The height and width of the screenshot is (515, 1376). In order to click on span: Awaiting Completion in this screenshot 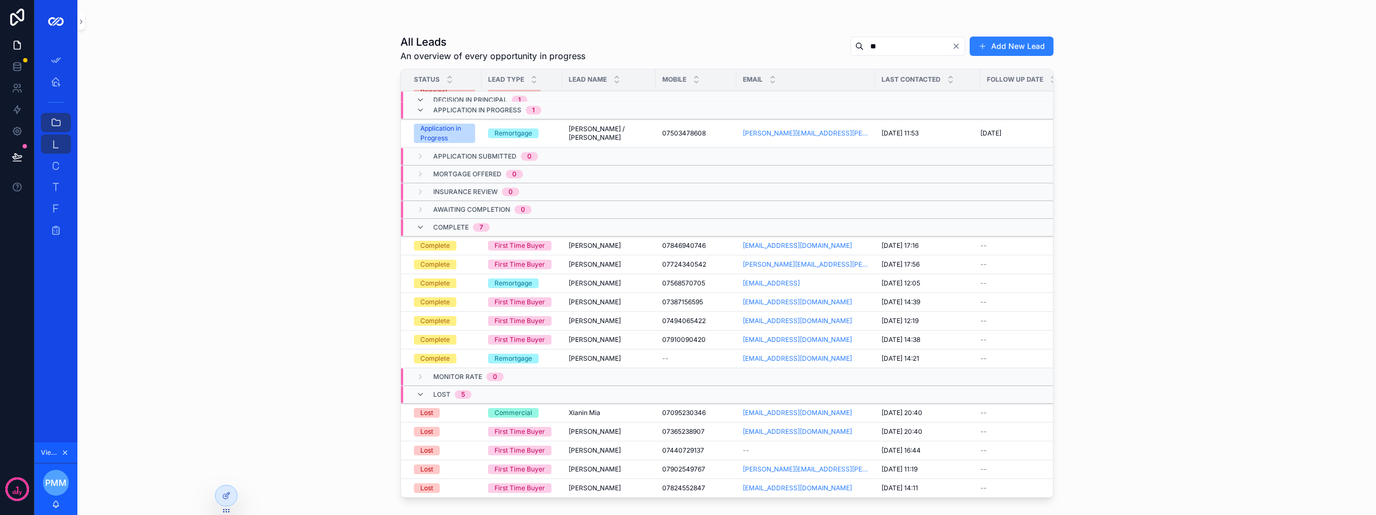, I will do `click(471, 210)`.